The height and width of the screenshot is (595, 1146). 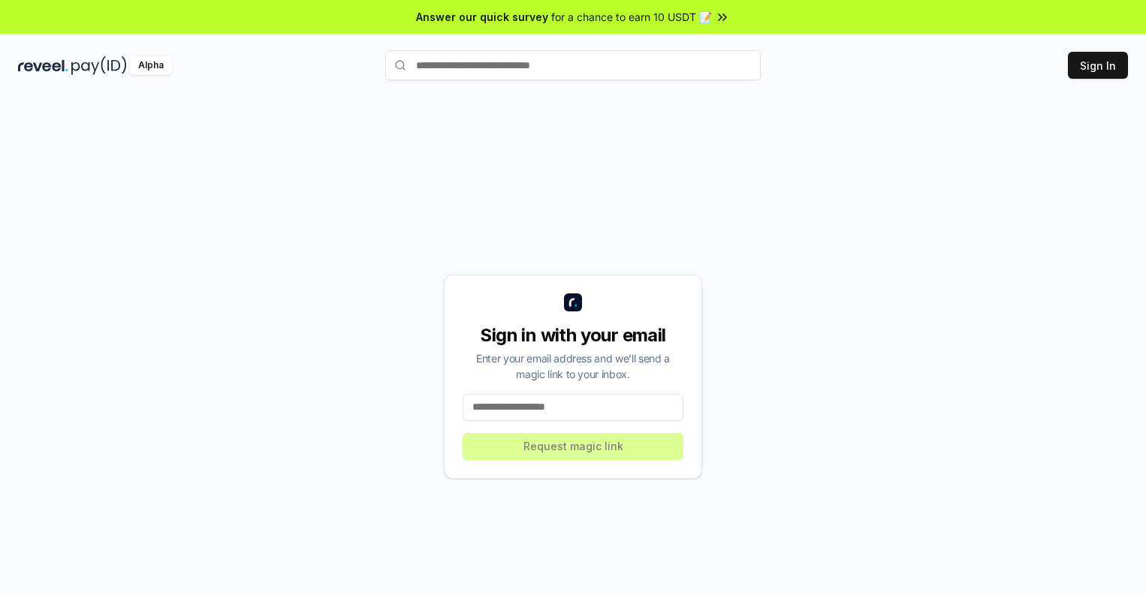 What do you see at coordinates (43, 65) in the screenshot?
I see `img: reveel_dark` at bounding box center [43, 65].